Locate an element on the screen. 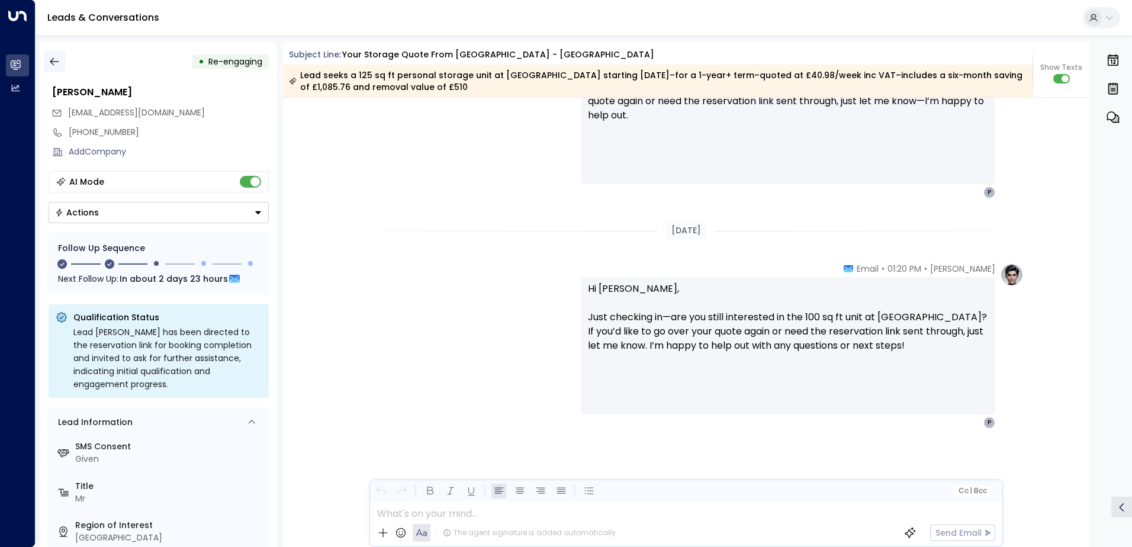 The height and width of the screenshot is (547, 1132). label: Title is located at coordinates (169, 486).